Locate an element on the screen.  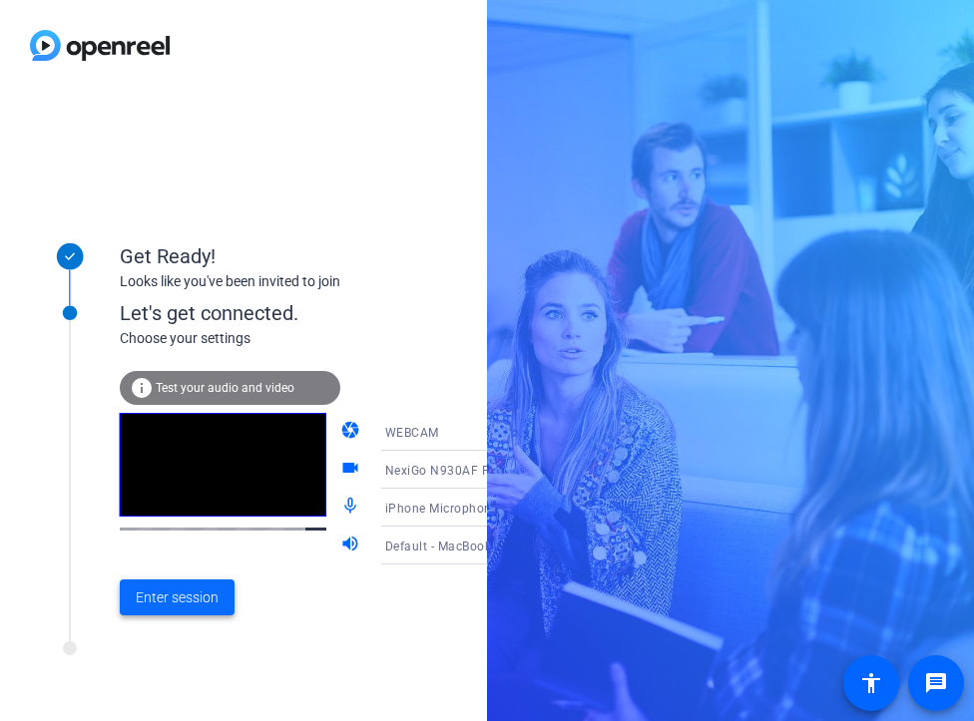
mat-icon: camera is located at coordinates (352, 432).